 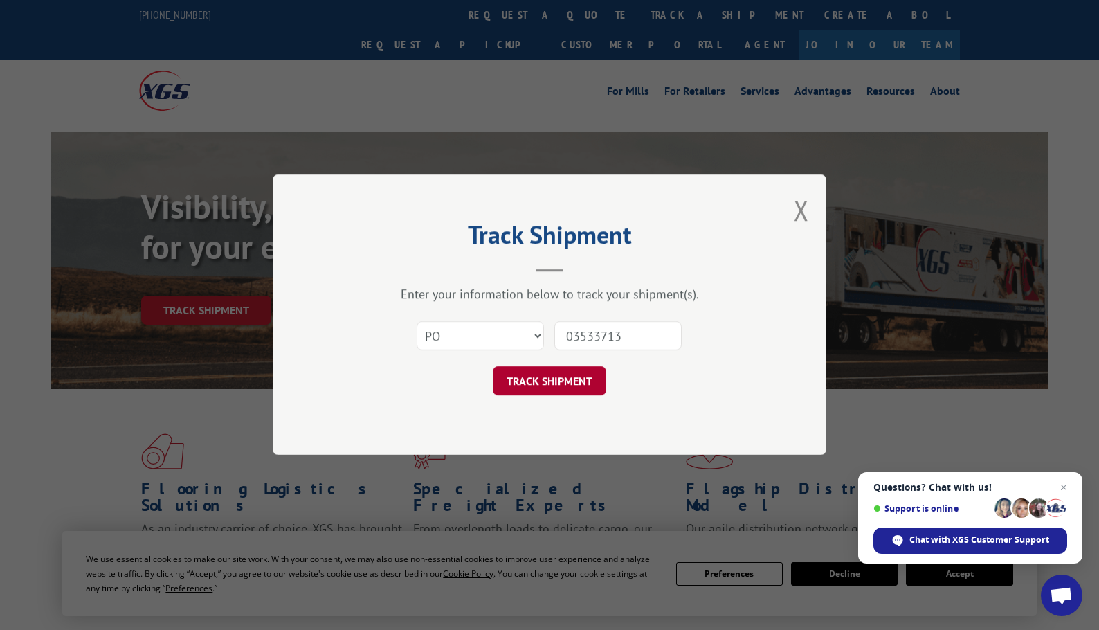 What do you see at coordinates (549, 294) in the screenshot?
I see `div: Enter your information below to track your shipment(s).` at bounding box center [549, 294].